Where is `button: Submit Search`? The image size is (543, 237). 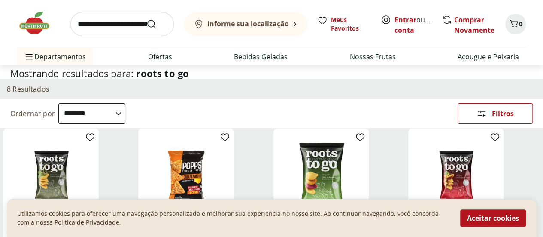 button: Submit Search is located at coordinates (157, 24).